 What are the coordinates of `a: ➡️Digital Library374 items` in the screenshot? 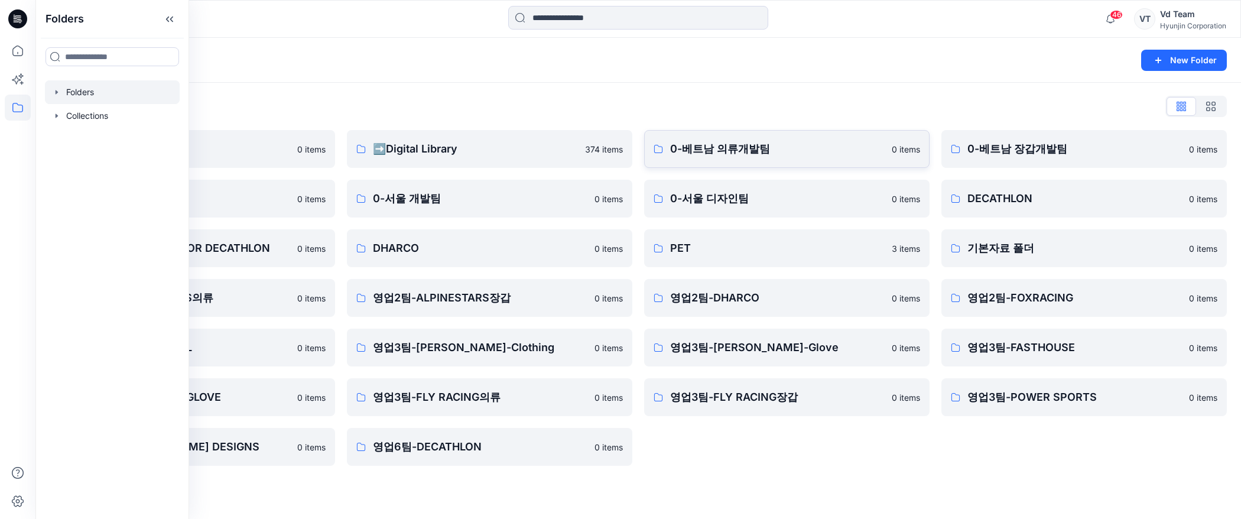 It's located at (489, 149).